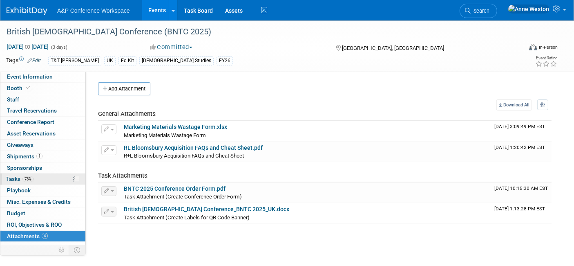  Describe the element at coordinates (183, 196) in the screenshot. I see `span: Task Attachment (Create Conference Order Form)` at that location.